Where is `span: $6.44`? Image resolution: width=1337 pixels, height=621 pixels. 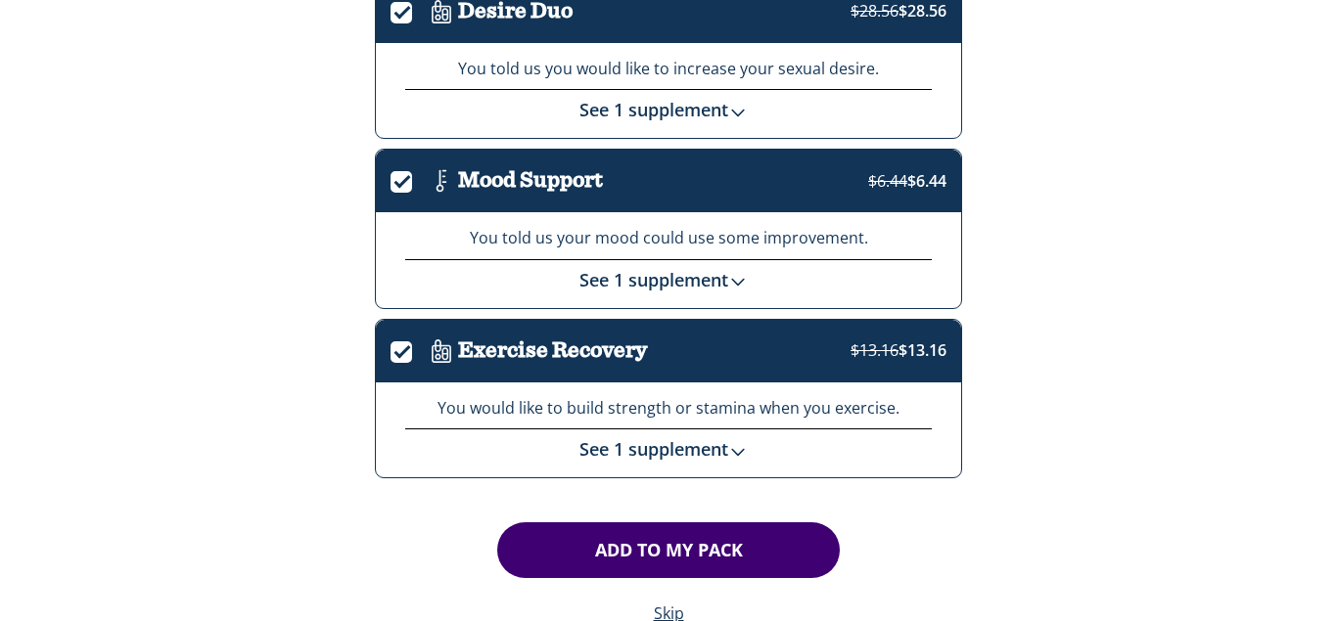
span: $6.44 is located at coordinates (907, 181).